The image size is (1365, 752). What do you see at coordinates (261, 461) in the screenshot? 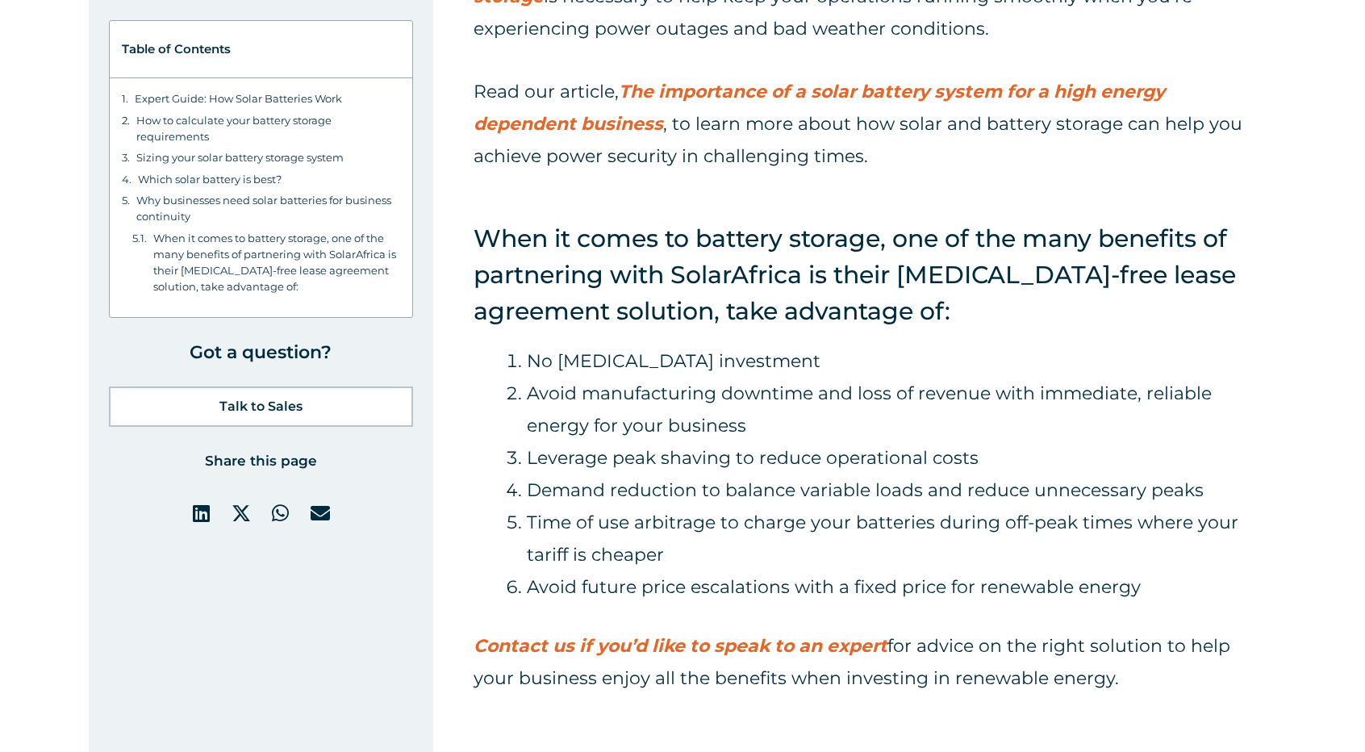
I see `h6: Share this page` at bounding box center [261, 461].